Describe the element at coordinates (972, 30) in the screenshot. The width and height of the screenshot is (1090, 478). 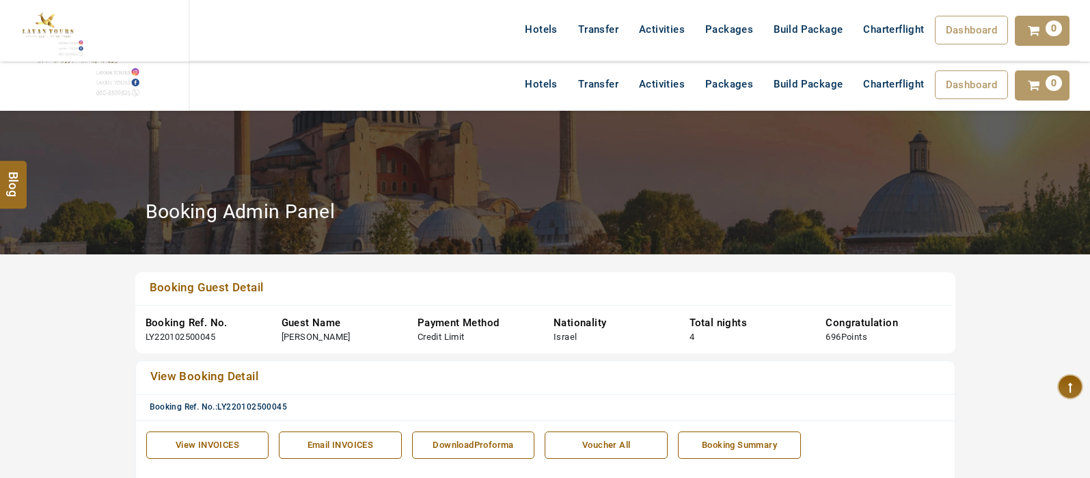
I see `span: Dashboard` at that location.